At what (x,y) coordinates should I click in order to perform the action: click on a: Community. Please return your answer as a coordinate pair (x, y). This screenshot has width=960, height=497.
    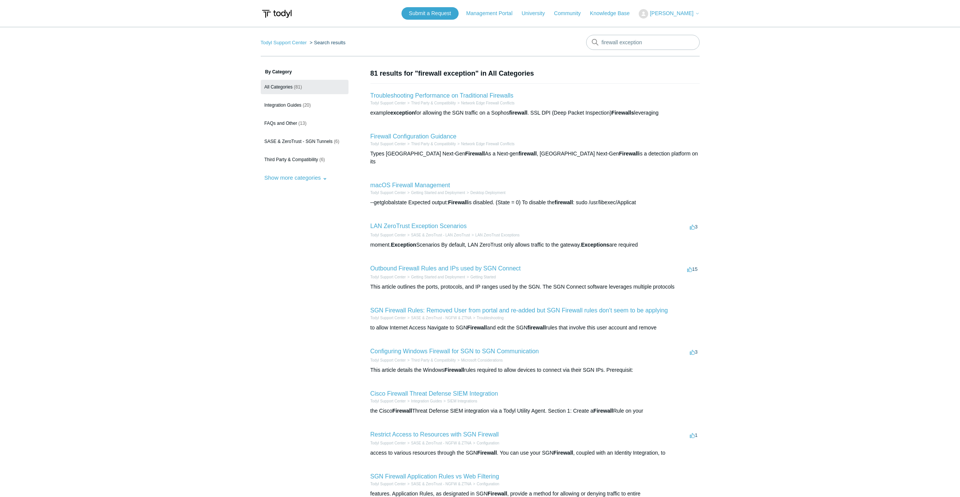
    Looking at the image, I should click on (571, 13).